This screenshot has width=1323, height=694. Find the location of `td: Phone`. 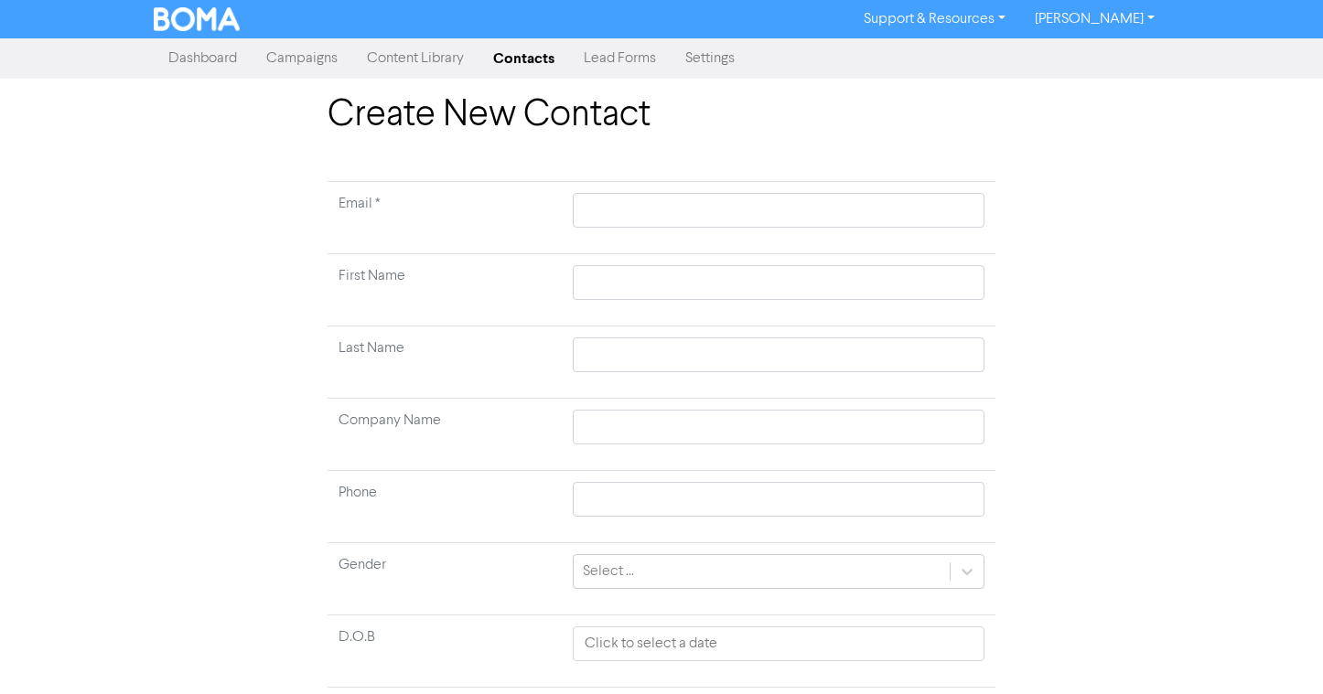

td: Phone is located at coordinates (445, 507).